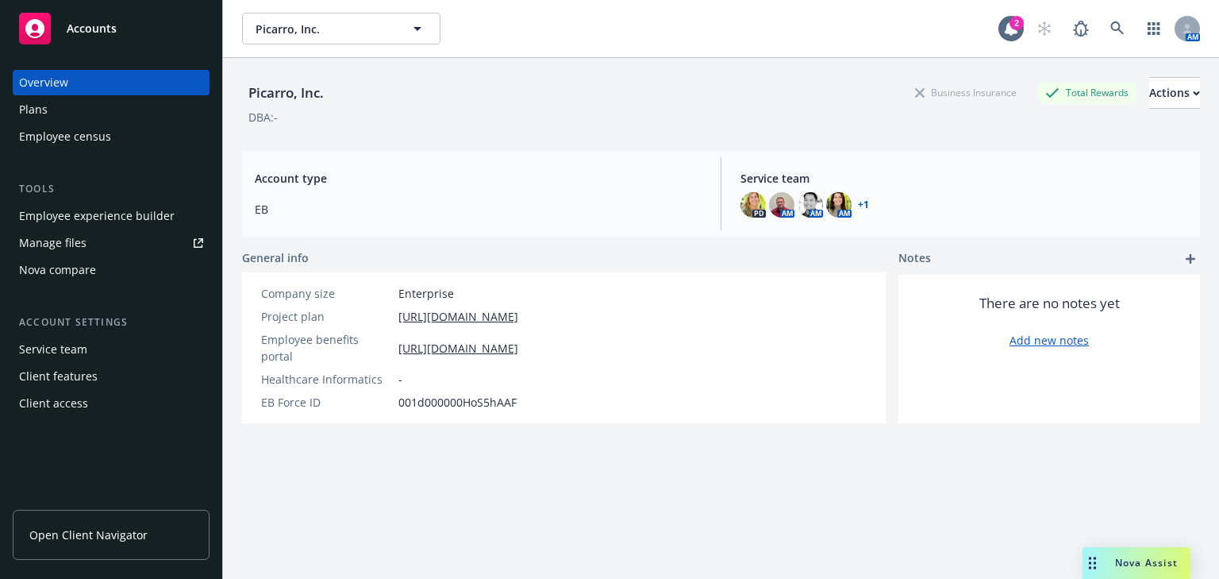 The image size is (1219, 579). I want to click on a: Switch app, so click(1154, 29).